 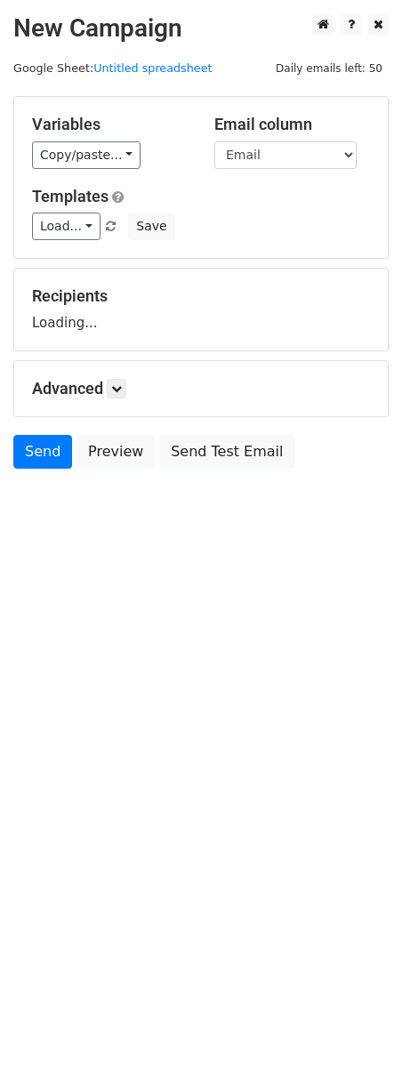 What do you see at coordinates (109, 125) in the screenshot?
I see `h5: Variables` at bounding box center [109, 125].